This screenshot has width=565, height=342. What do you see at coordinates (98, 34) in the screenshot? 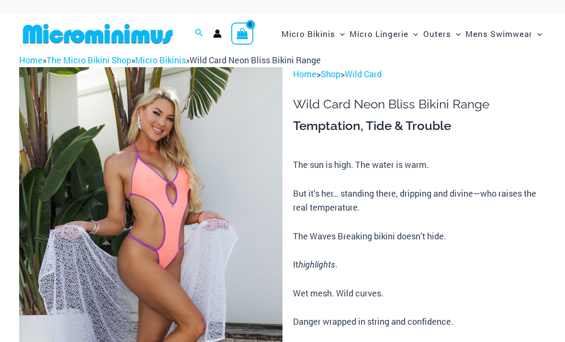
I see `img: MM SHOP LOGO FLAT` at bounding box center [98, 34].